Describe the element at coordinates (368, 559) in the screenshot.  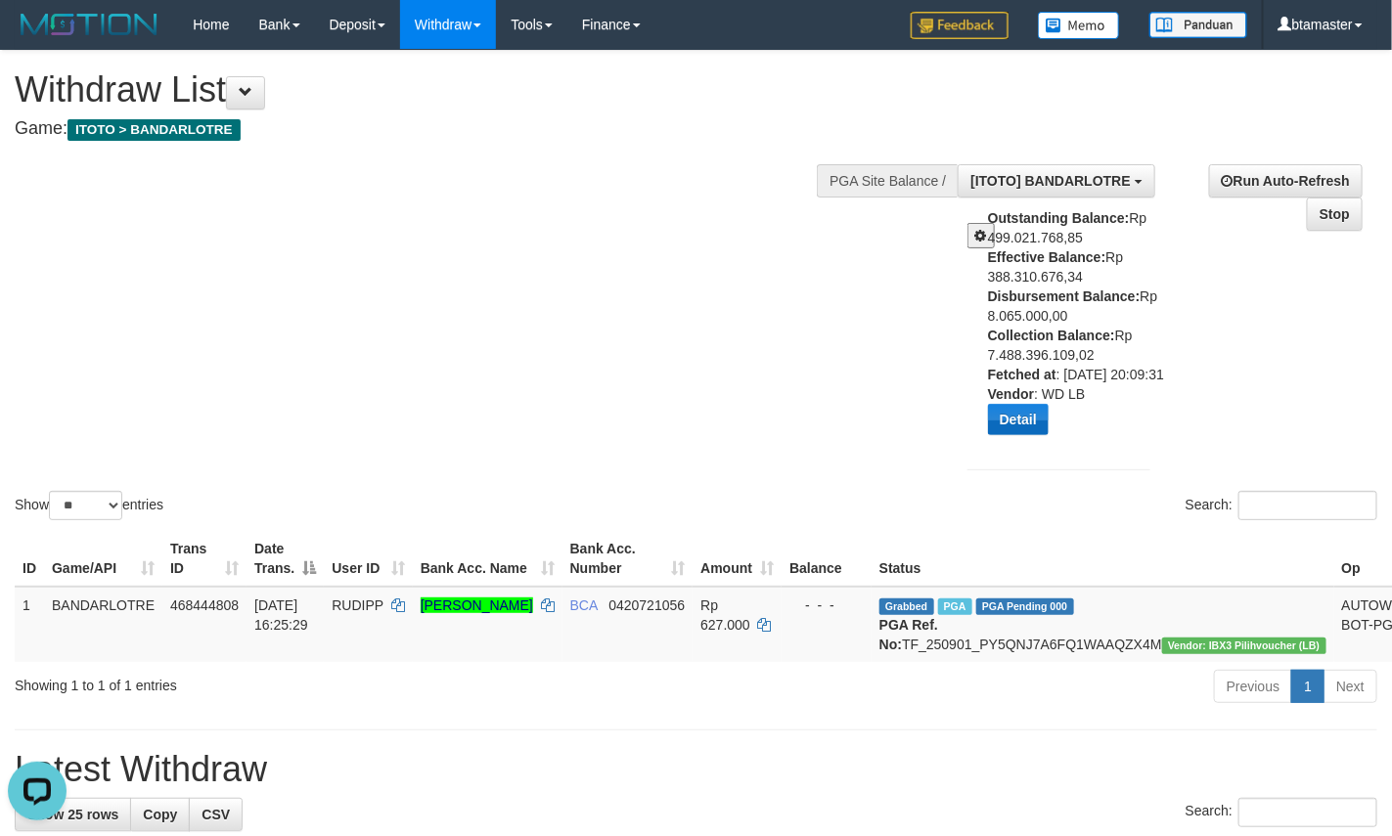
I see `th: User ID: activate to sort column ascending` at that location.